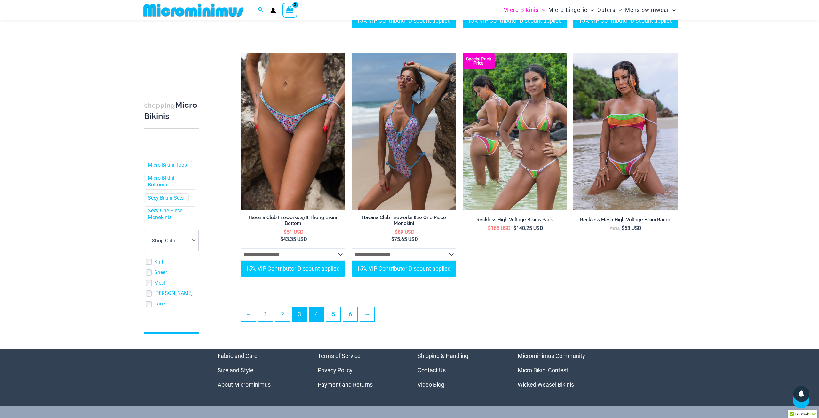 This screenshot has width=819, height=418. What do you see at coordinates (260, 370) in the screenshot?
I see `aside: Footer Widget 1` at bounding box center [260, 370].